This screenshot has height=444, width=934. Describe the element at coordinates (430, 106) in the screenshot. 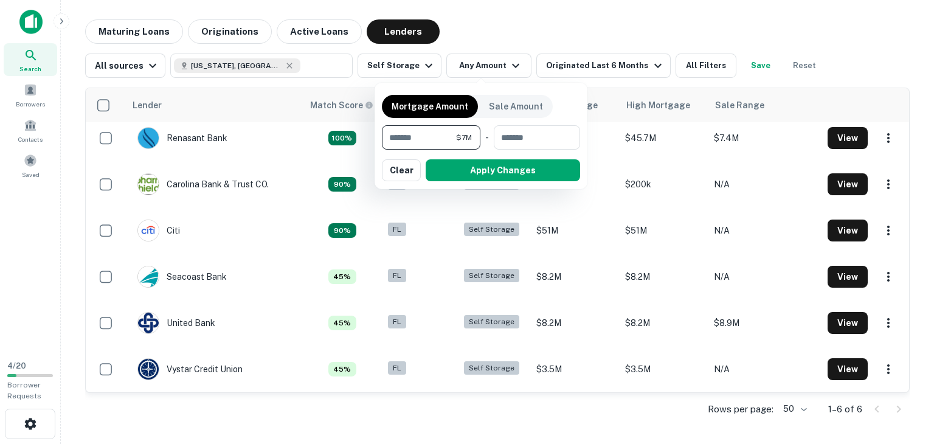

I see `p: Mortgage Amount` at that location.